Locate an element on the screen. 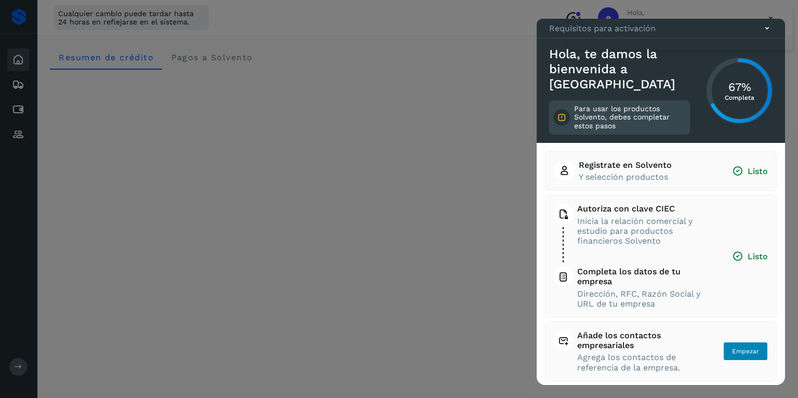 The image size is (798, 398). button: Empezar is located at coordinates (745, 351).